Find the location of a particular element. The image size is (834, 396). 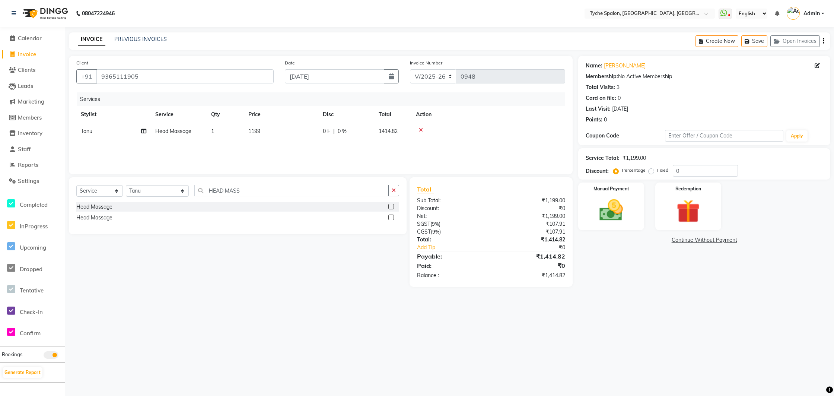

a: Staff is located at coordinates (32, 149).